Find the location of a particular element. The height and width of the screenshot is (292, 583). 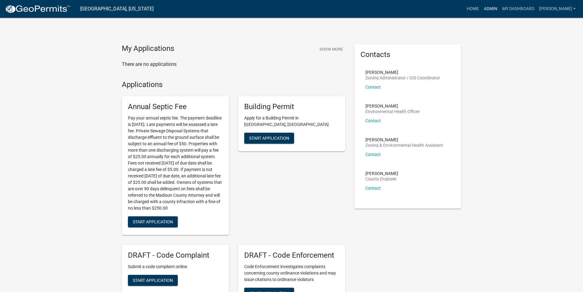

h4: Applications is located at coordinates (234, 84).